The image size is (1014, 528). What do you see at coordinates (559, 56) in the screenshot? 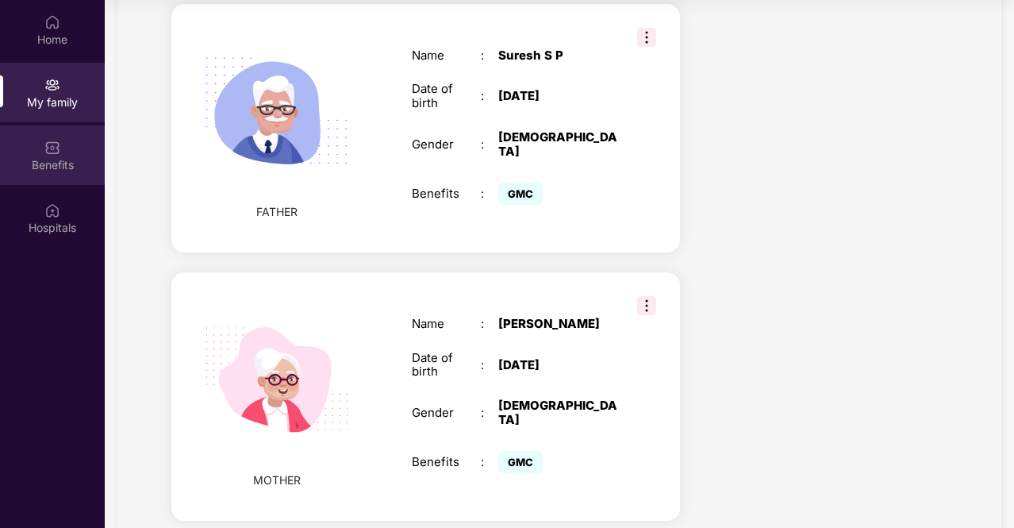
I see `div: Suresh S P` at bounding box center [559, 56].